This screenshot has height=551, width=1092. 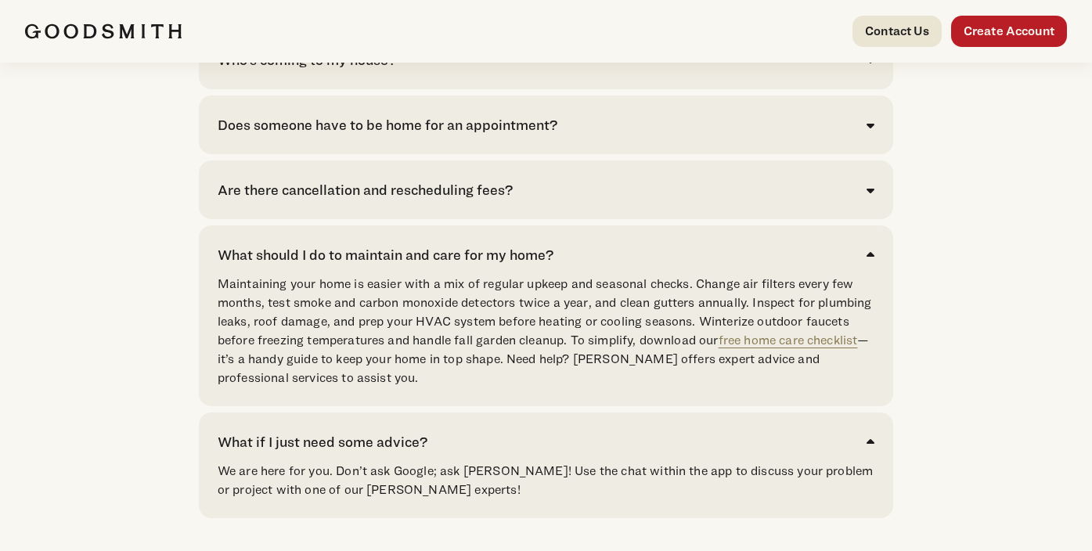 I want to click on div: Are there cancellation and rescheduling fees?, so click(x=365, y=189).